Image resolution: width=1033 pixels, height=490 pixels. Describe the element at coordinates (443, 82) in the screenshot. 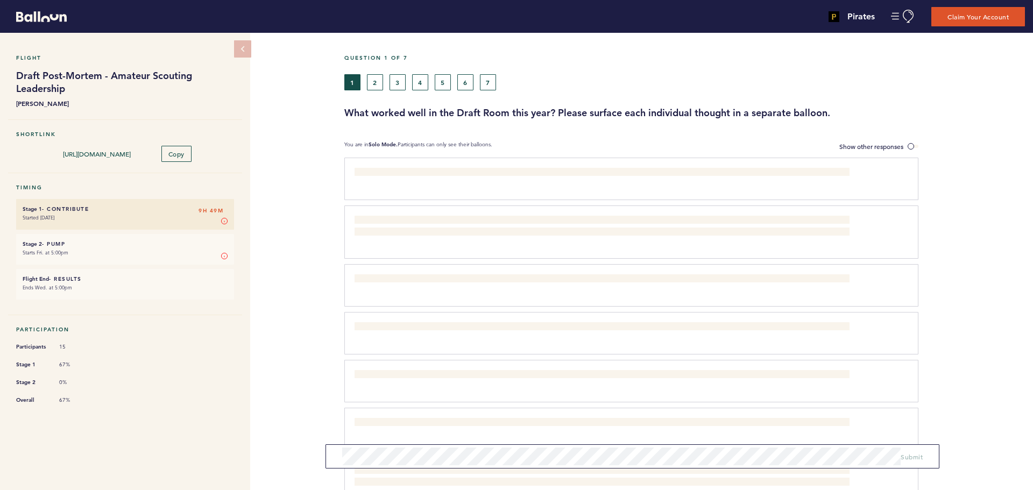

I see `button: 5` at that location.